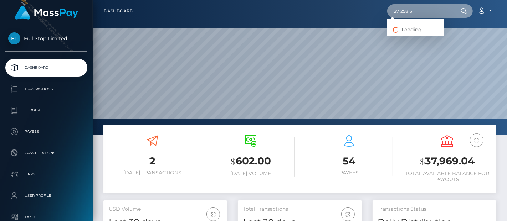  I want to click on a: Cancellations, so click(46, 153).